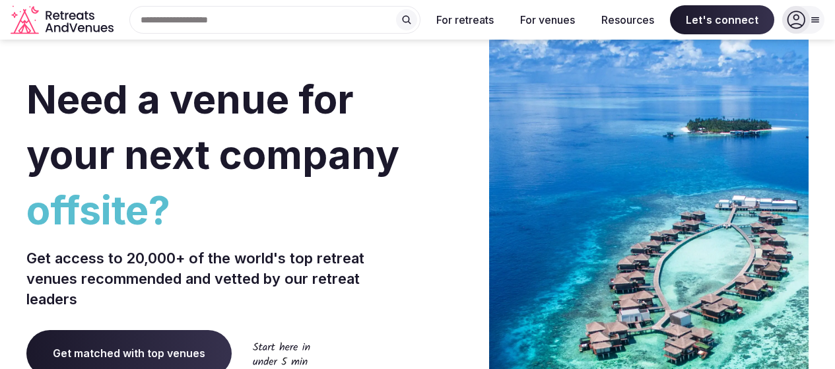  I want to click on img: Start here in under 5 min, so click(281, 353).